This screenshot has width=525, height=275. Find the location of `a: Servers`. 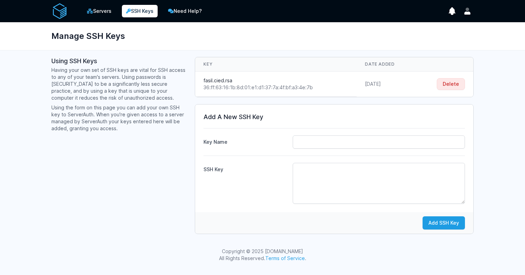

a: Servers is located at coordinates (99, 11).